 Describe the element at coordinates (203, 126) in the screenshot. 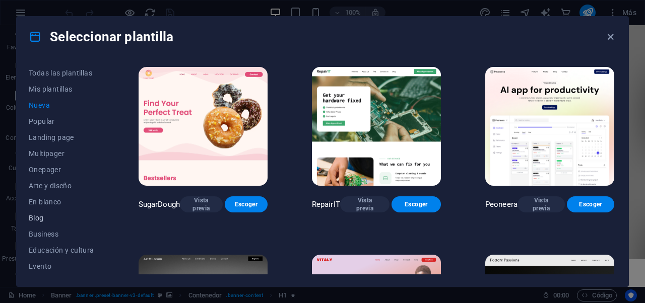

I see `img: SugarDough` at that location.